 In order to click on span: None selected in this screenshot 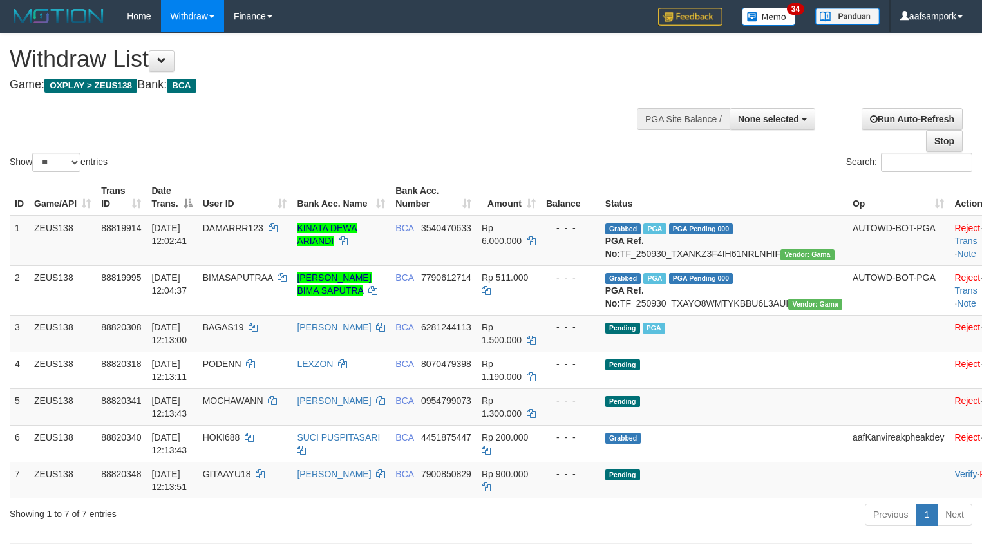, I will do `click(768, 119)`.